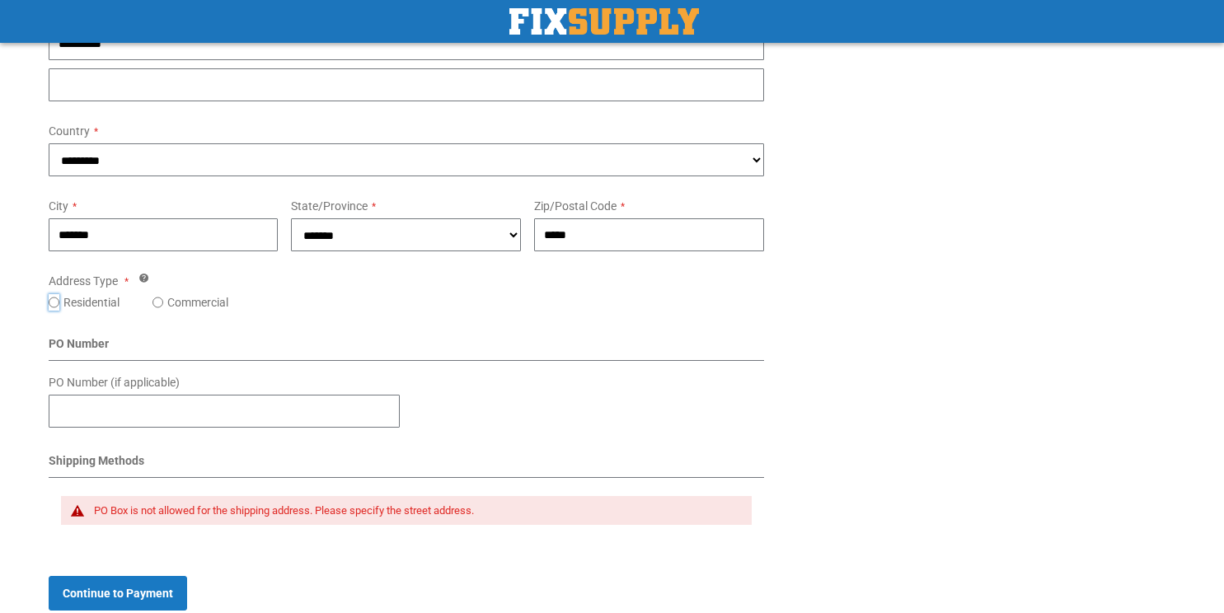 The height and width of the screenshot is (613, 1224). I want to click on span: State/Province, so click(329, 206).